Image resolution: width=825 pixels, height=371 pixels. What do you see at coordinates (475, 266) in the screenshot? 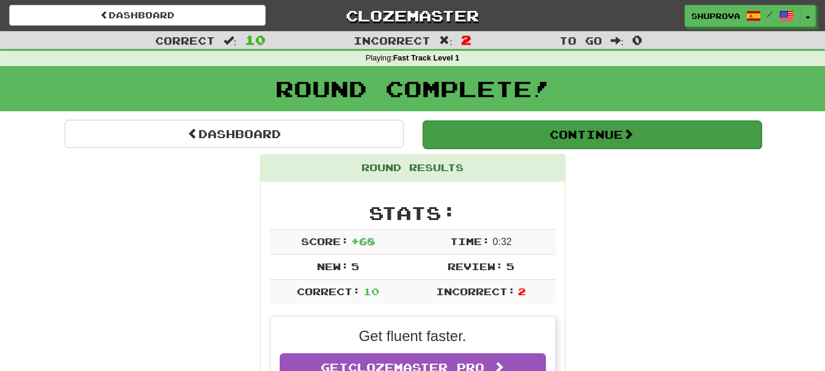
I see `span: Review:` at bounding box center [475, 266].